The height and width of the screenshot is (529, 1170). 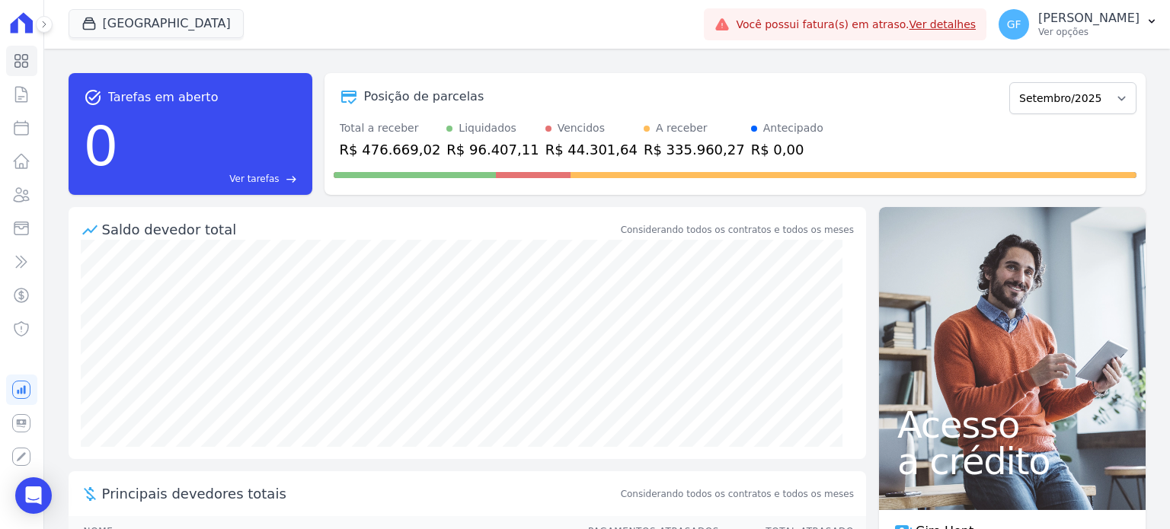 What do you see at coordinates (855, 24) in the screenshot?
I see `span: Você possui fatura(s) em atraso.` at bounding box center [855, 24].